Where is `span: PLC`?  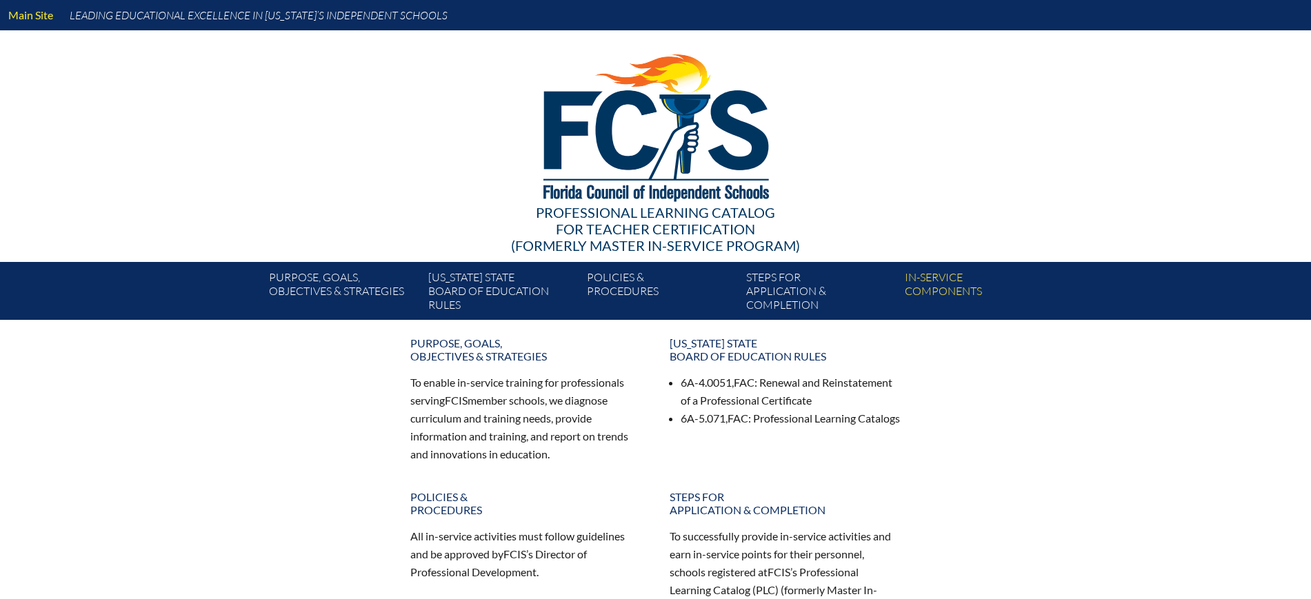 span: PLC is located at coordinates (766, 590).